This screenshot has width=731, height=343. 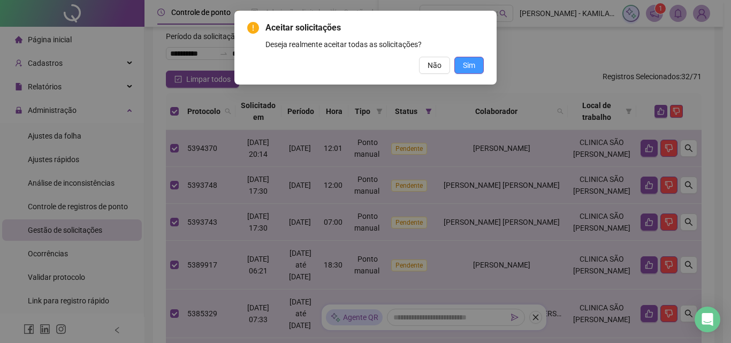 What do you see at coordinates (469, 65) in the screenshot?
I see `button: Sim` at bounding box center [469, 65].